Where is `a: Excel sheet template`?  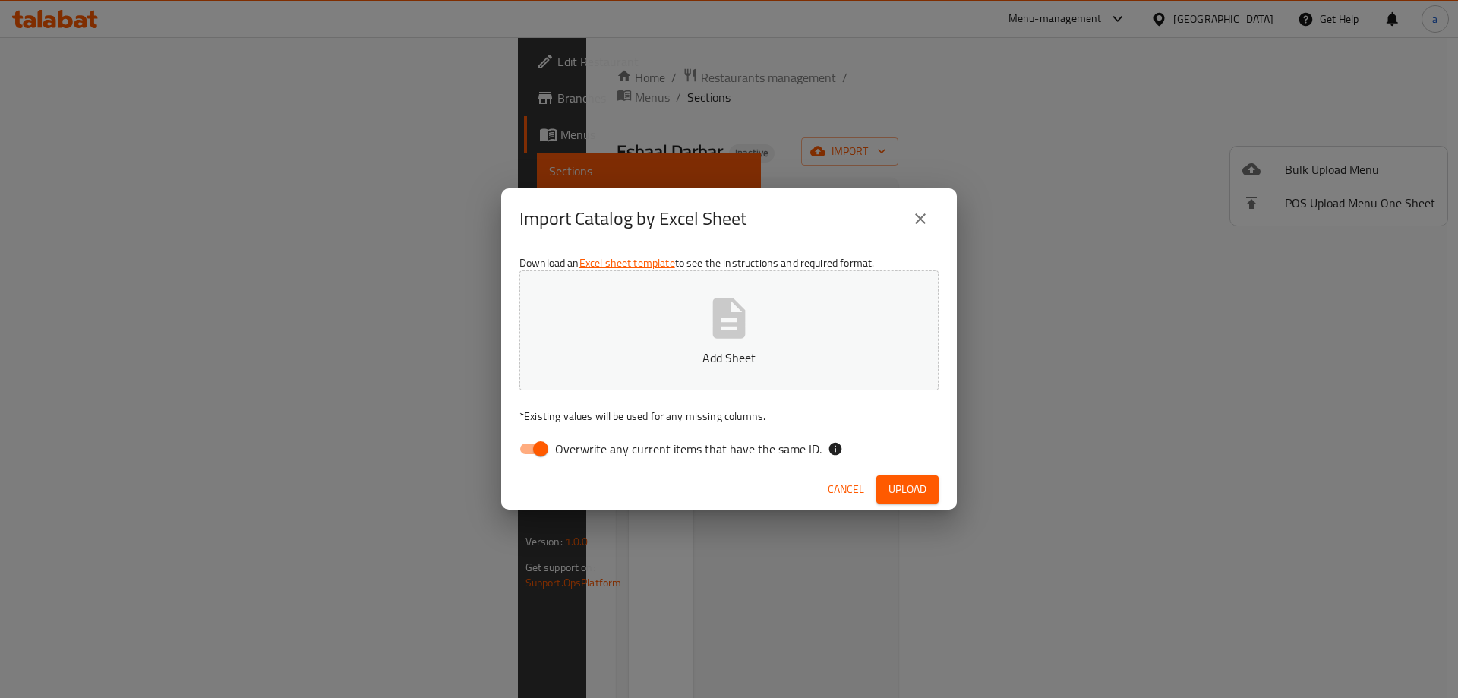 a: Excel sheet template is located at coordinates (627, 263).